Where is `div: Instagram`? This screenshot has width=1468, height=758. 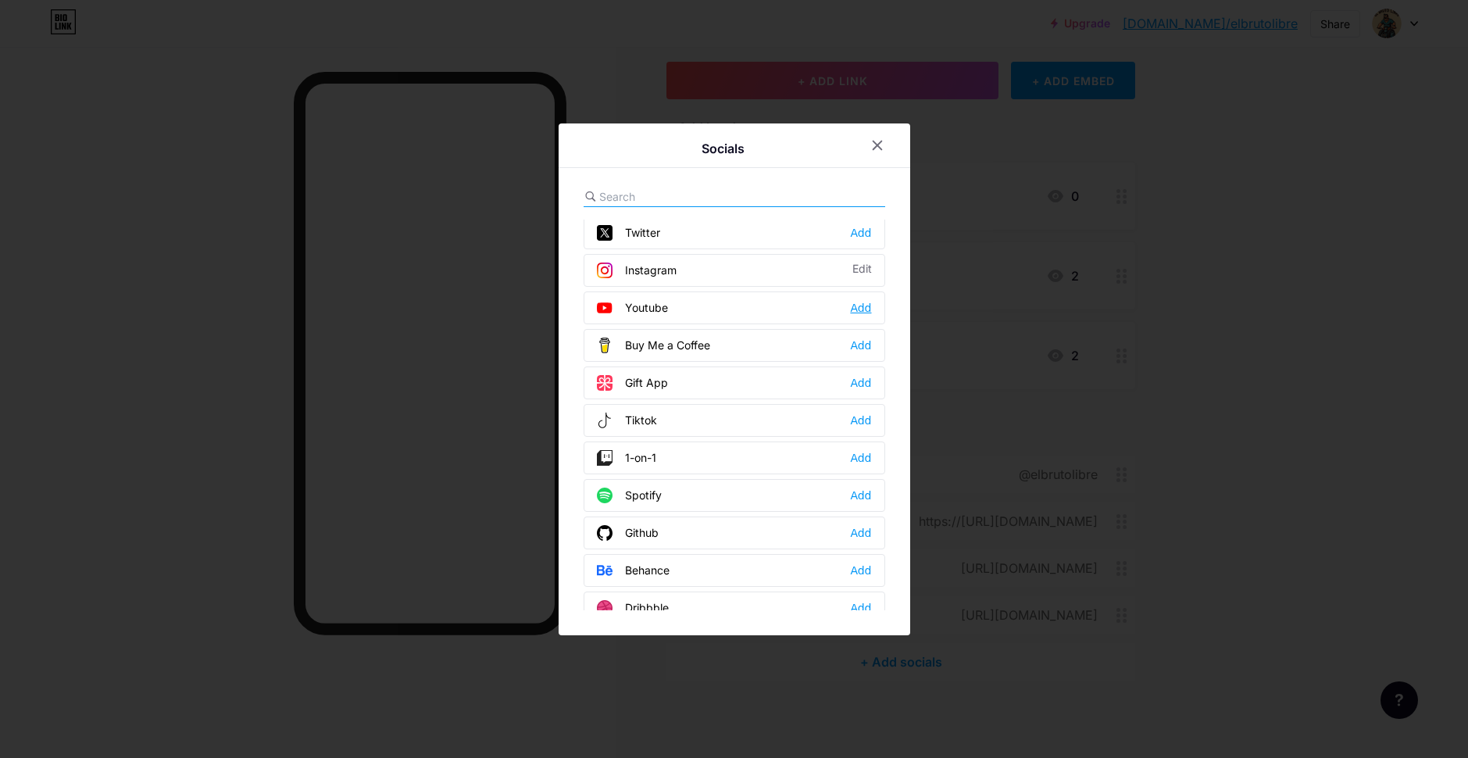 div: Instagram is located at coordinates (637, 270).